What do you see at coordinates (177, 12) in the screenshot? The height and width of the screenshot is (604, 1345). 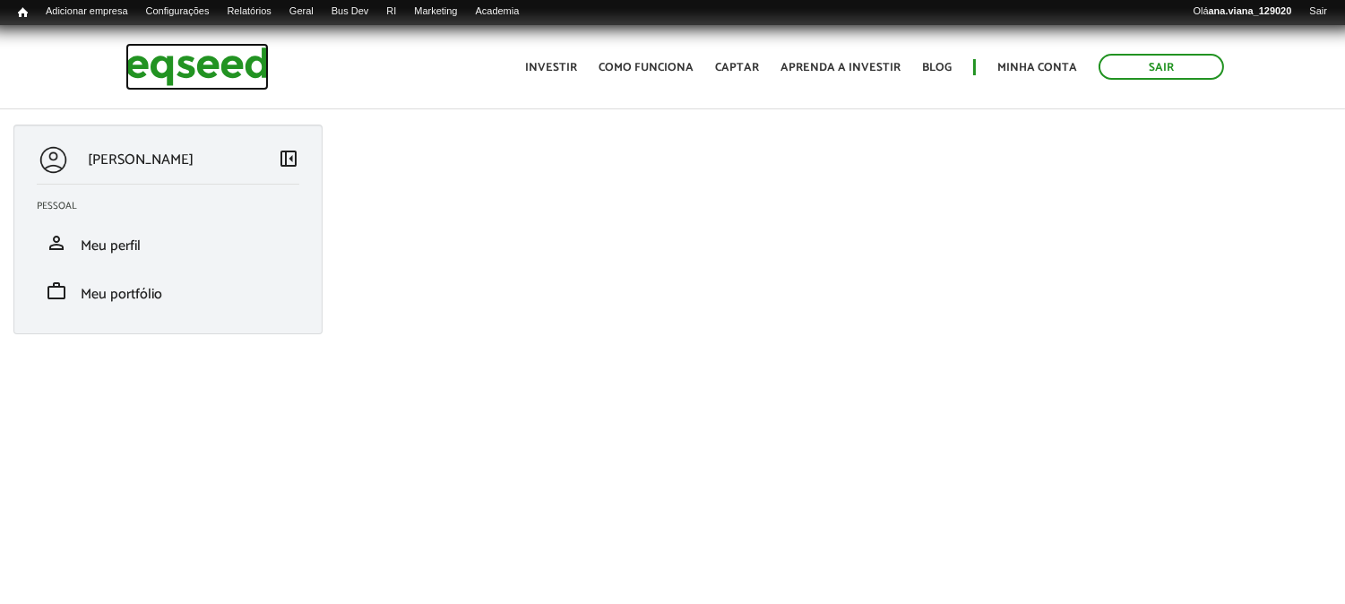 I see `a: Configurações` at bounding box center [177, 12].